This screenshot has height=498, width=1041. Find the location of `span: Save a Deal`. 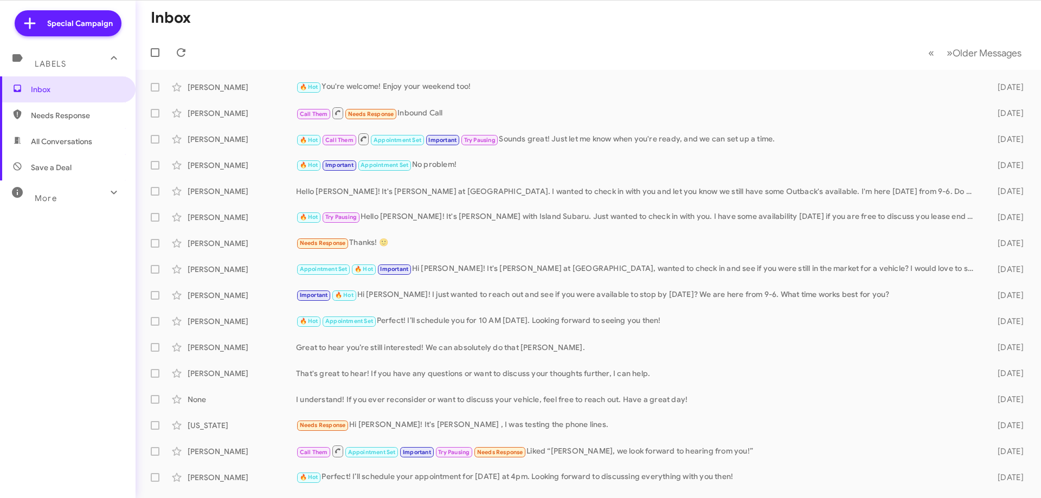

span: Save a Deal is located at coordinates (51, 168).